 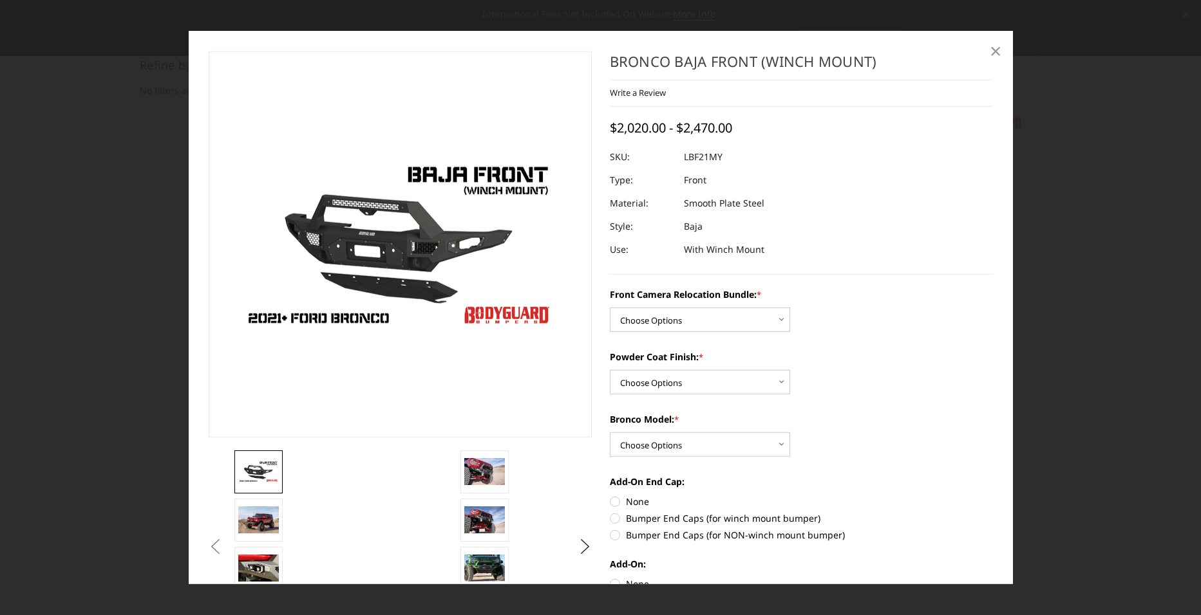 What do you see at coordinates (995, 50) in the screenshot?
I see `a: Close` at bounding box center [995, 50].